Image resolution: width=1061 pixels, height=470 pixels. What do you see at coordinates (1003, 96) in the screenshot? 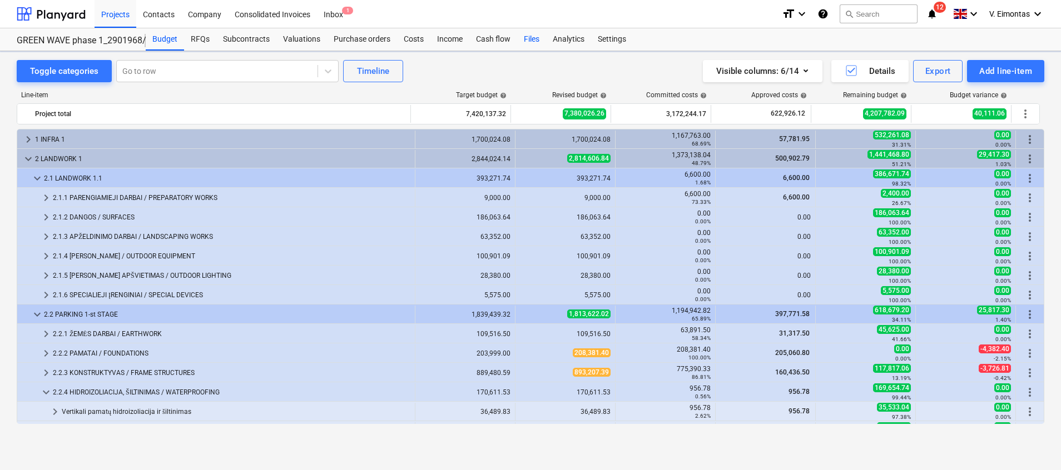
I see `span: help` at bounding box center [1003, 96].